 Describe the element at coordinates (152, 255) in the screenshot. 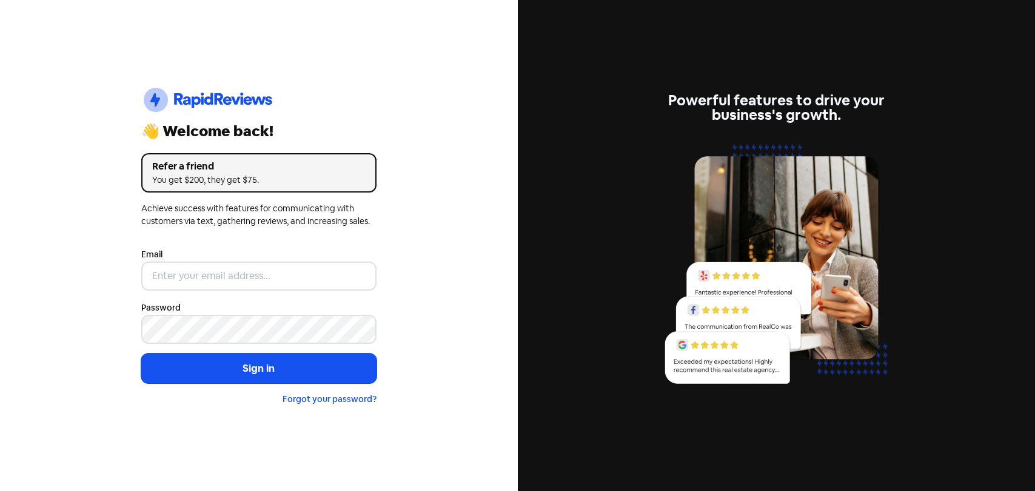

I see `label: Email` at that location.